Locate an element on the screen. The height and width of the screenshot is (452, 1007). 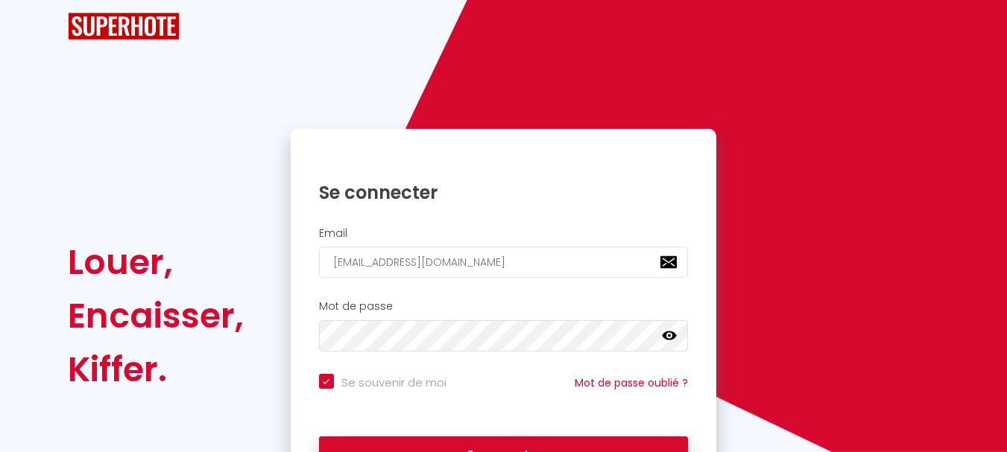
h2: Email is located at coordinates (504, 233).